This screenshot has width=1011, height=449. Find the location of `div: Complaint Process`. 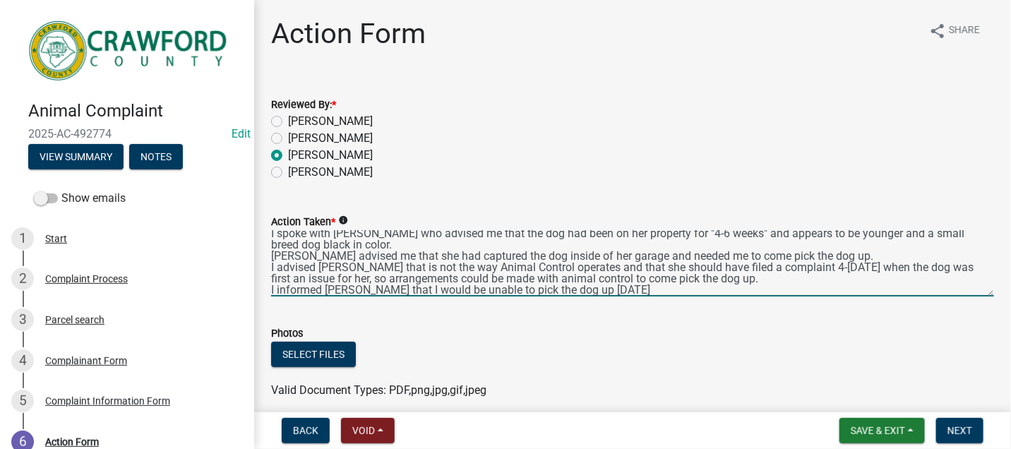

div: Complaint Process is located at coordinates (86, 279).